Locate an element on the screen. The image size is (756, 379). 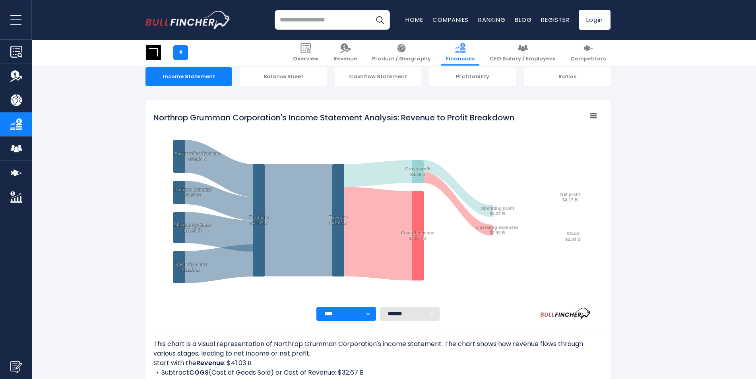
a: Product / Geography is located at coordinates (401, 52).